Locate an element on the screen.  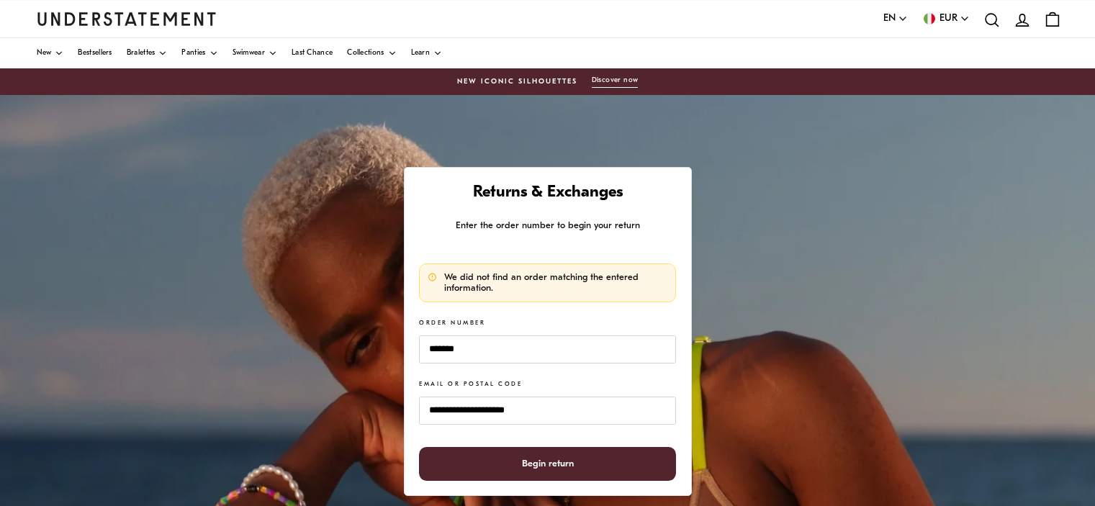
a: Collections is located at coordinates (371, 53).